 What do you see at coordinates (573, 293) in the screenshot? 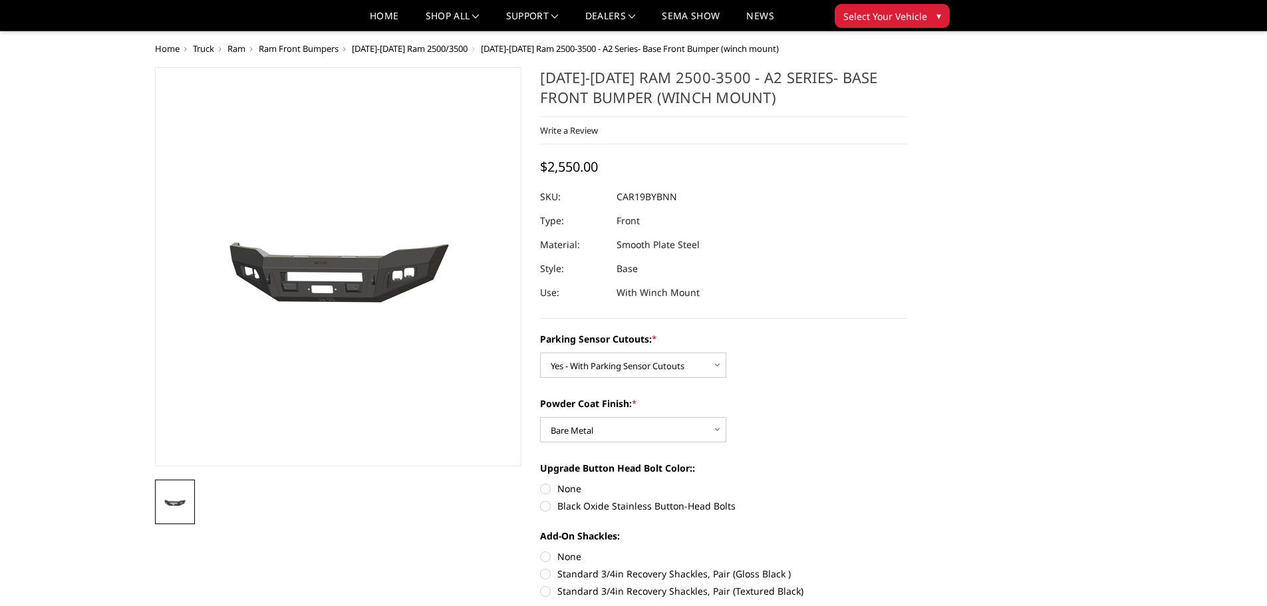
I see `dt: Use:` at bounding box center [573, 293].